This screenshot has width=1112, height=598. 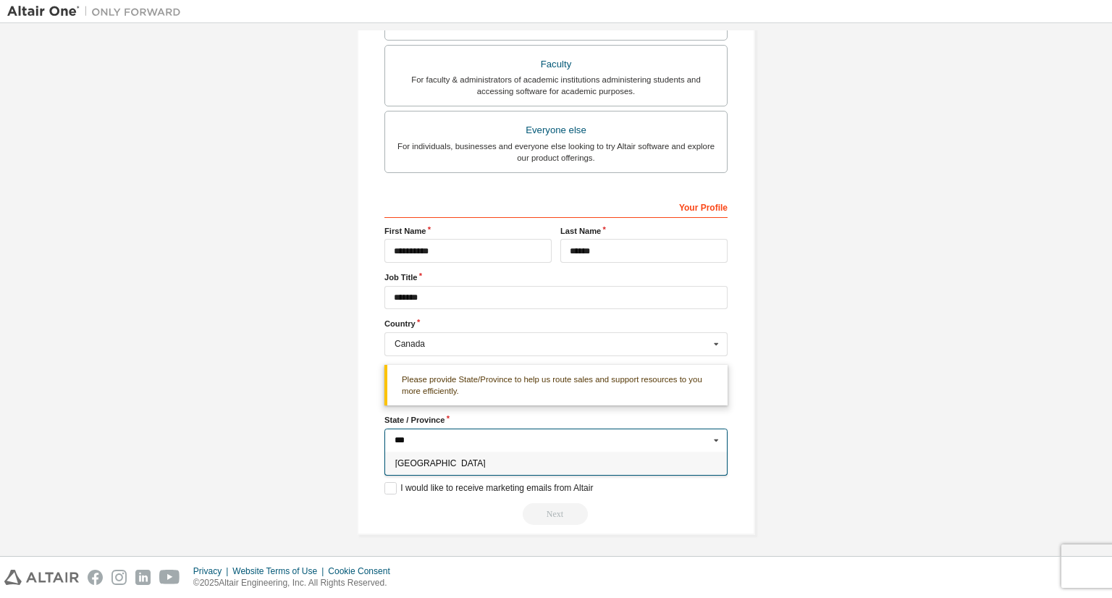 I want to click on label: Job Title, so click(x=556, y=277).